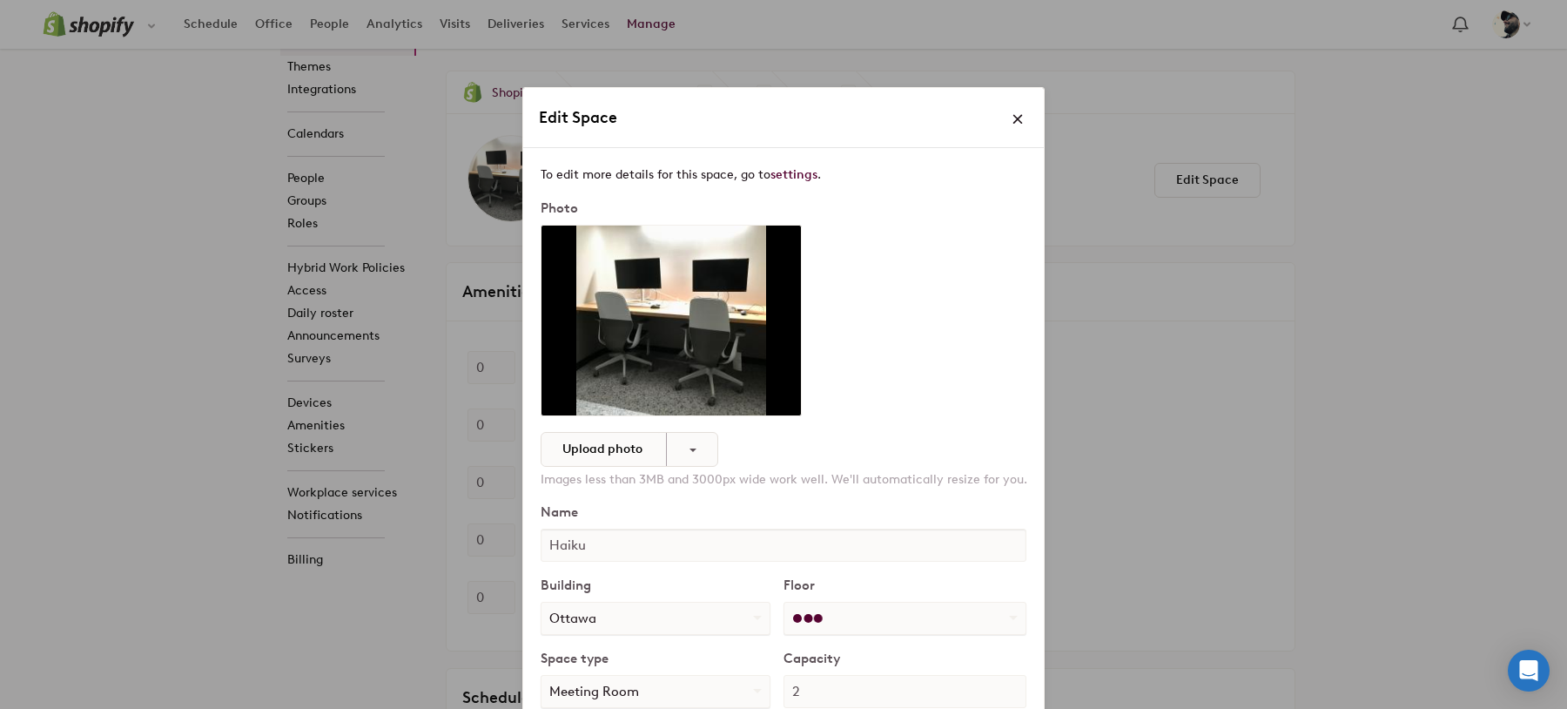 Image resolution: width=1567 pixels, height=709 pixels. I want to click on p: To edit more details for this space, go to ., so click(783, 175).